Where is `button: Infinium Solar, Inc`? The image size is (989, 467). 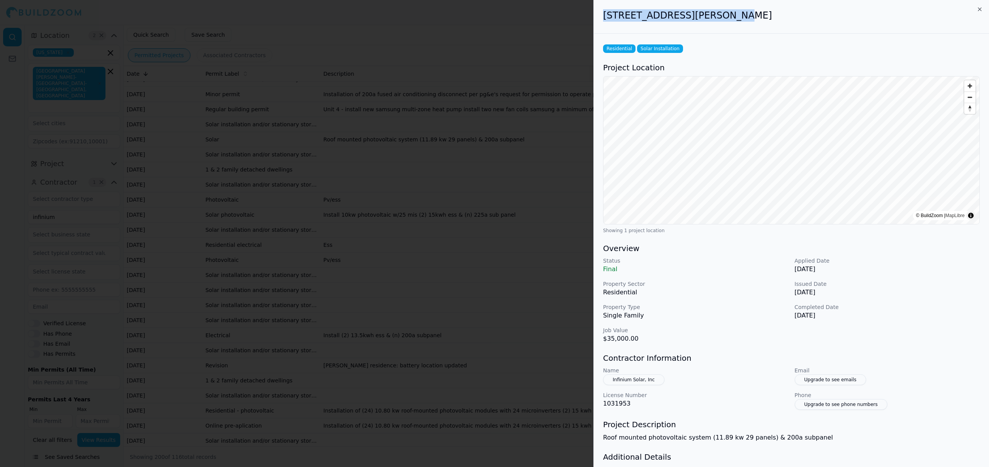
button: Infinium Solar, Inc is located at coordinates (634, 380).